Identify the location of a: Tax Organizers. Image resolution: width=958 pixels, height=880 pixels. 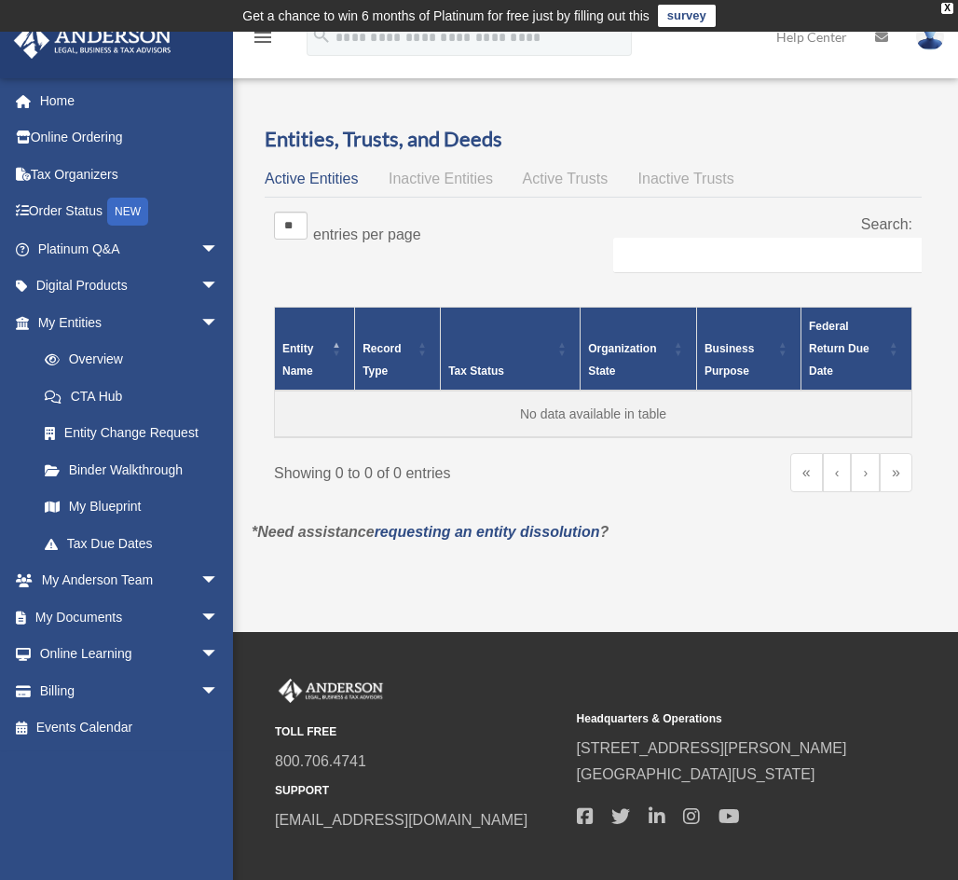
(130, 174).